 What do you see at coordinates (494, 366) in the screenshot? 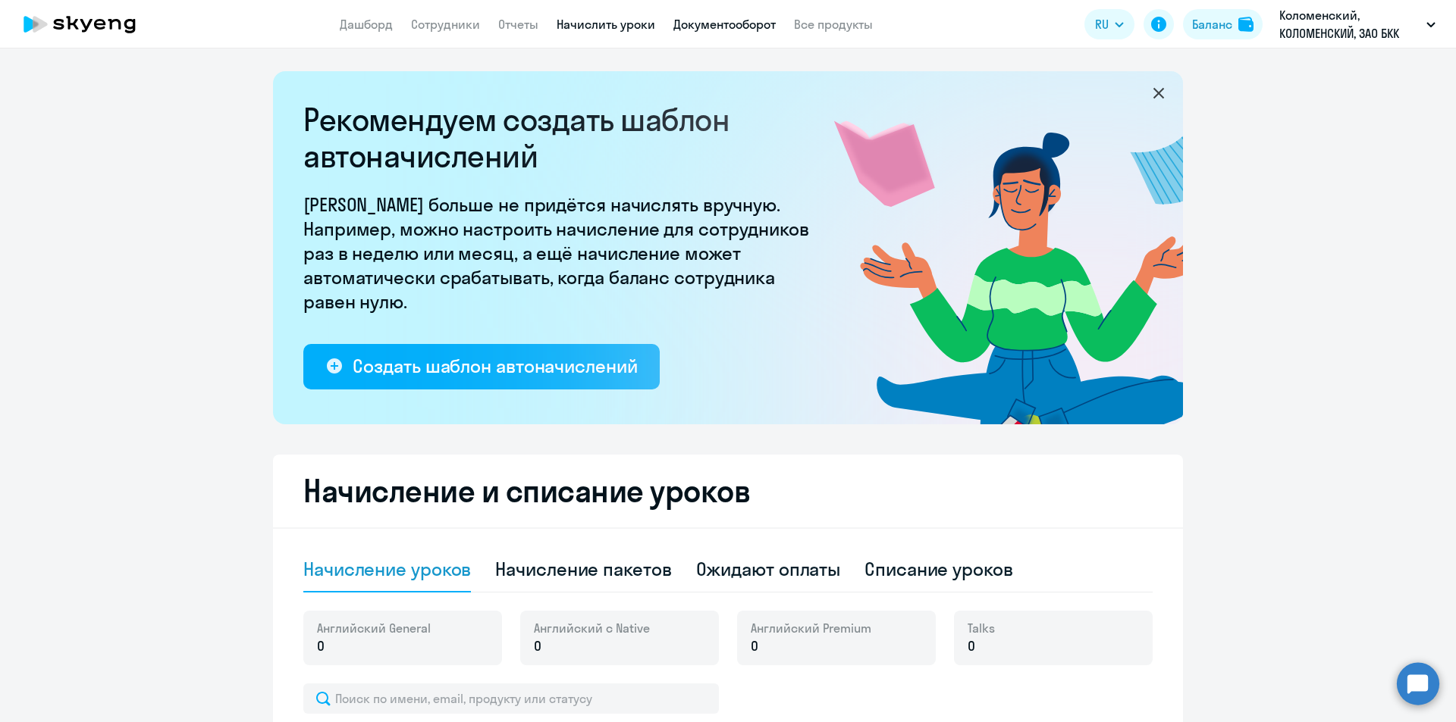
I see `div: Создать шаблон автоначислений` at bounding box center [494, 366].